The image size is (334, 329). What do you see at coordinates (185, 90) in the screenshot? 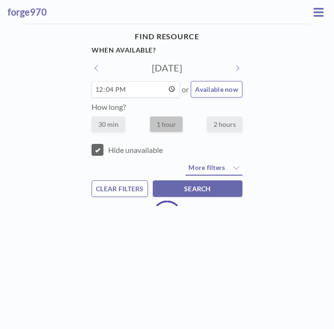
I see `span: or` at bounding box center [185, 90].